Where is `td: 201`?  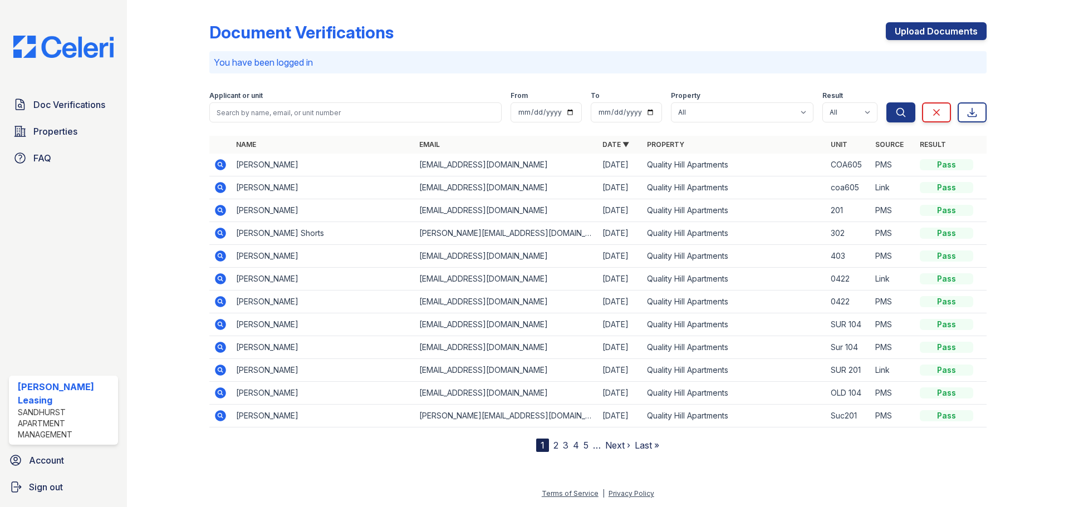
td: 201 is located at coordinates (849, 211).